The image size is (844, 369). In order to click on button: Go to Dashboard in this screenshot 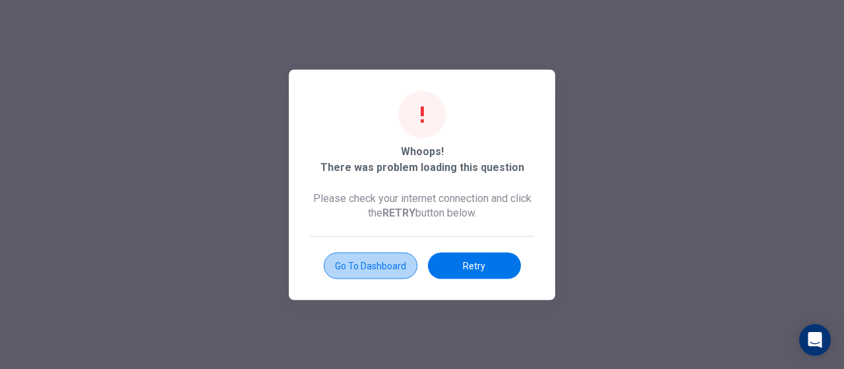, I will do `click(371, 265)`.